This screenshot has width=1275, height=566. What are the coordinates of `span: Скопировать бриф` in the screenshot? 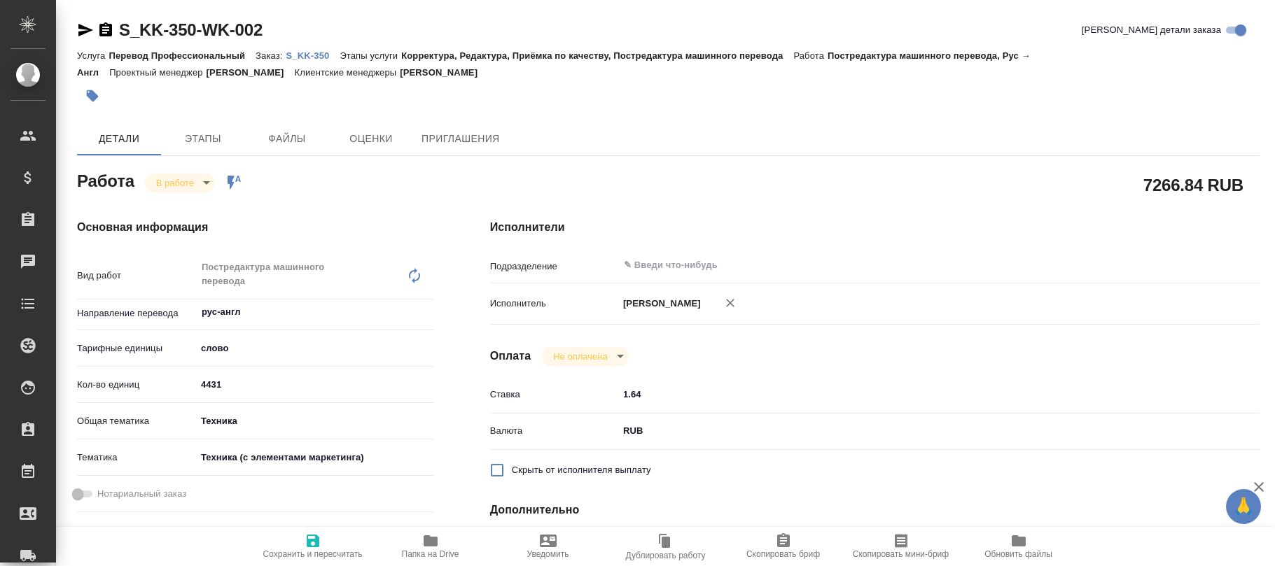 It's located at (783, 555).